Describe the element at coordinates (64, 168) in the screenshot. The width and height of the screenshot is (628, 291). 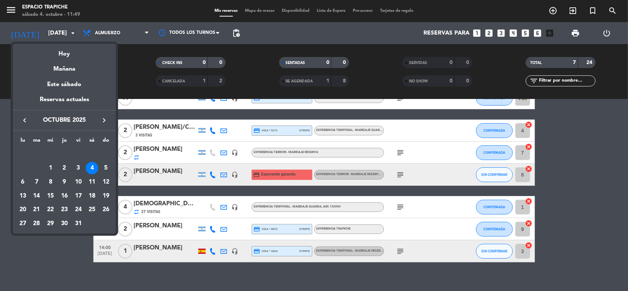
I see `div: 2` at that location.